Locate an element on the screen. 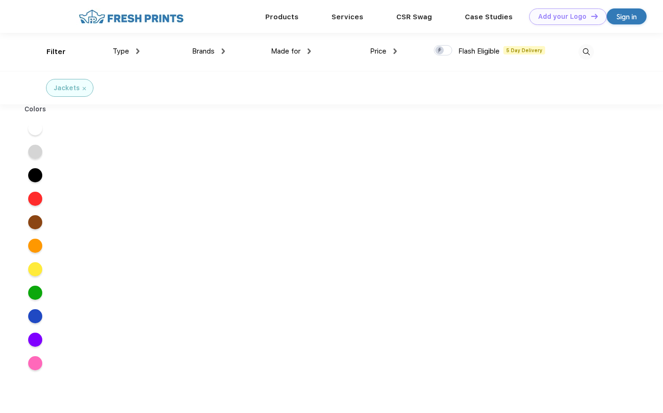  div: Sign in is located at coordinates (627, 16).